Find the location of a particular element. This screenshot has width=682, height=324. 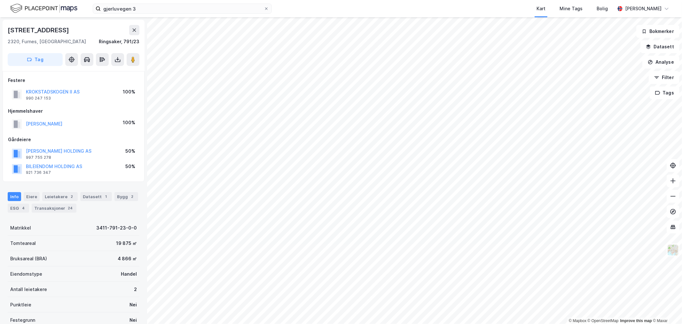

img: logo.f888ab2527a4732fd821a326f86c7f29.svg is located at coordinates (44, 8).